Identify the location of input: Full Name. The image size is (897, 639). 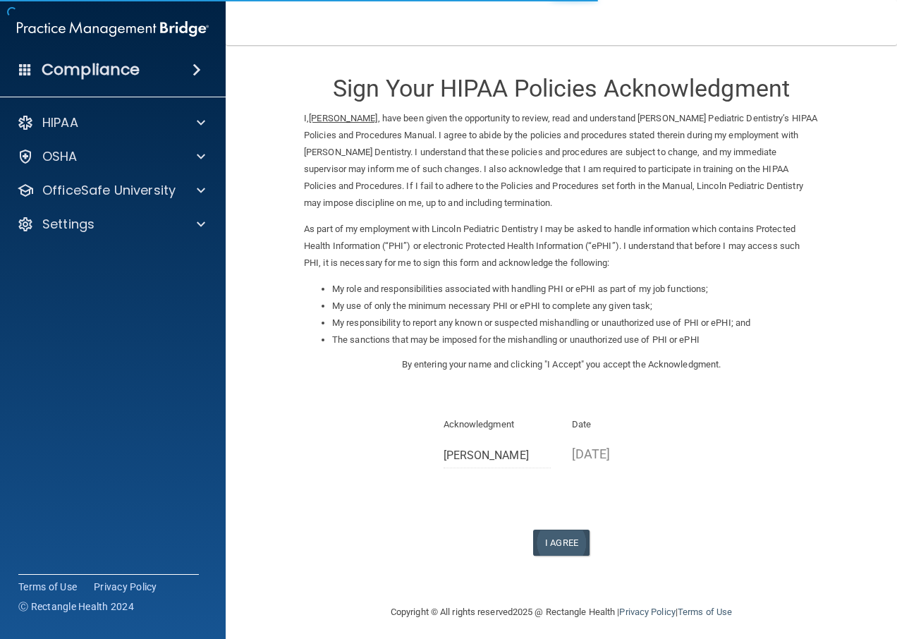
(497, 455).